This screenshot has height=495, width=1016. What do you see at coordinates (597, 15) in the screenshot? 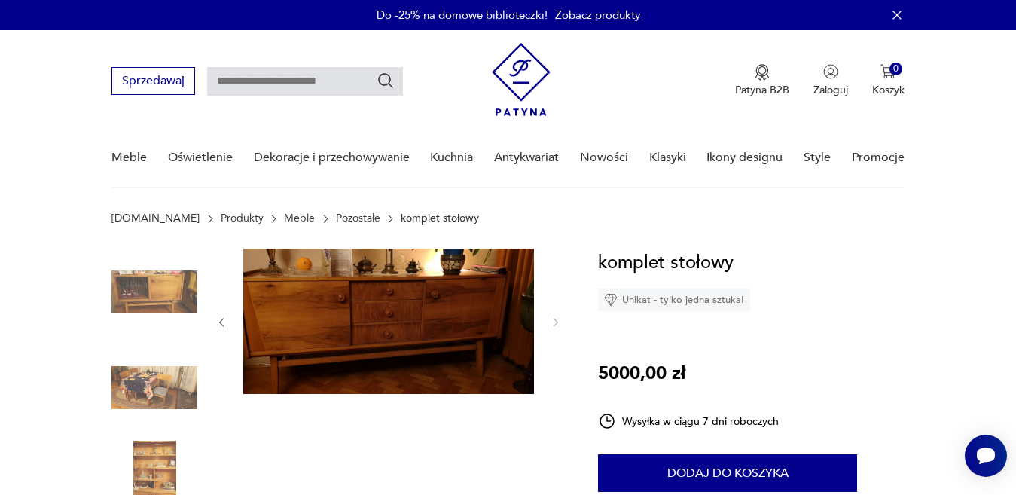
I see `a: Zobacz produkty` at bounding box center [597, 15].